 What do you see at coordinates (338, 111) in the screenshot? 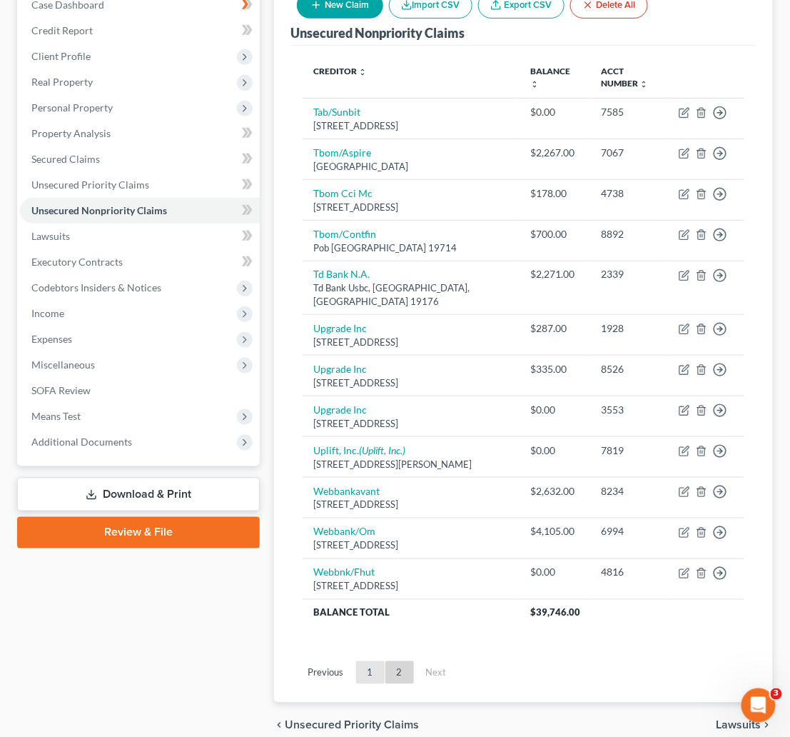
I see `a: Tab/Sunbit` at bounding box center [338, 111].